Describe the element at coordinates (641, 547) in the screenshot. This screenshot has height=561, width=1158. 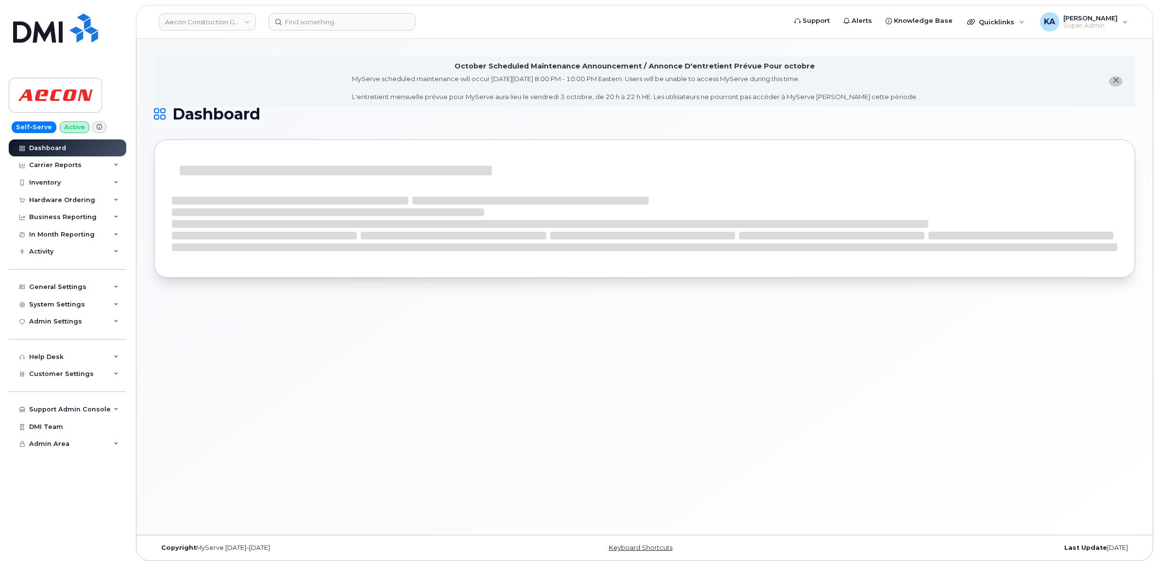
I see `a: Keyboard Shortcuts` at that location.